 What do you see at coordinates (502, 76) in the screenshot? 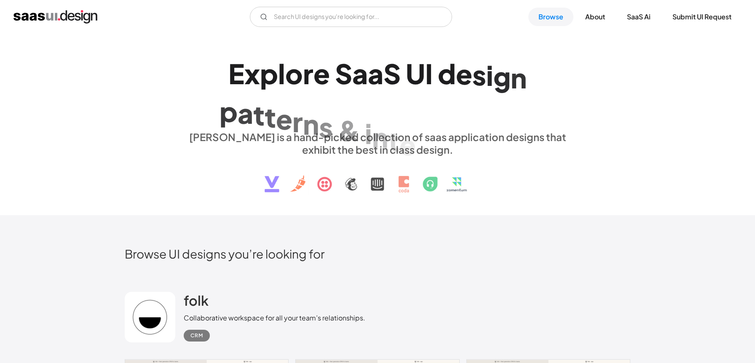
I see `div: g` at bounding box center [502, 76].